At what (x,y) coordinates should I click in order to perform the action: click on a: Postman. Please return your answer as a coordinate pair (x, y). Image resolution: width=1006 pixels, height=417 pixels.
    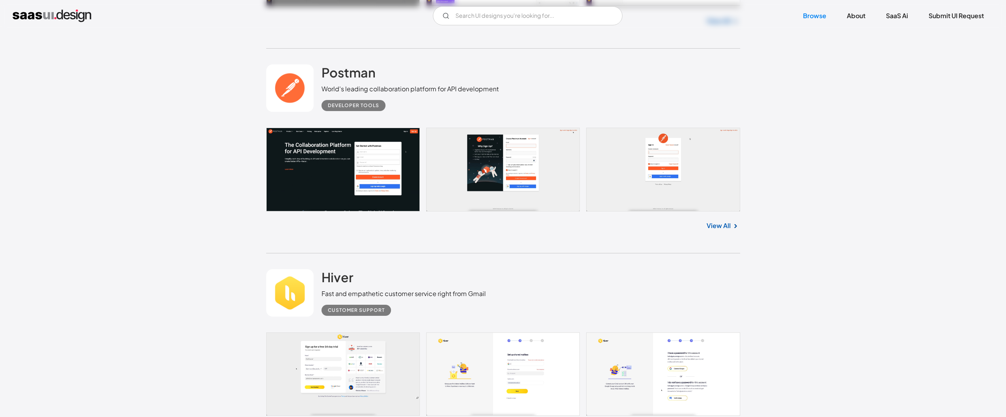
    Looking at the image, I should click on (348, 74).